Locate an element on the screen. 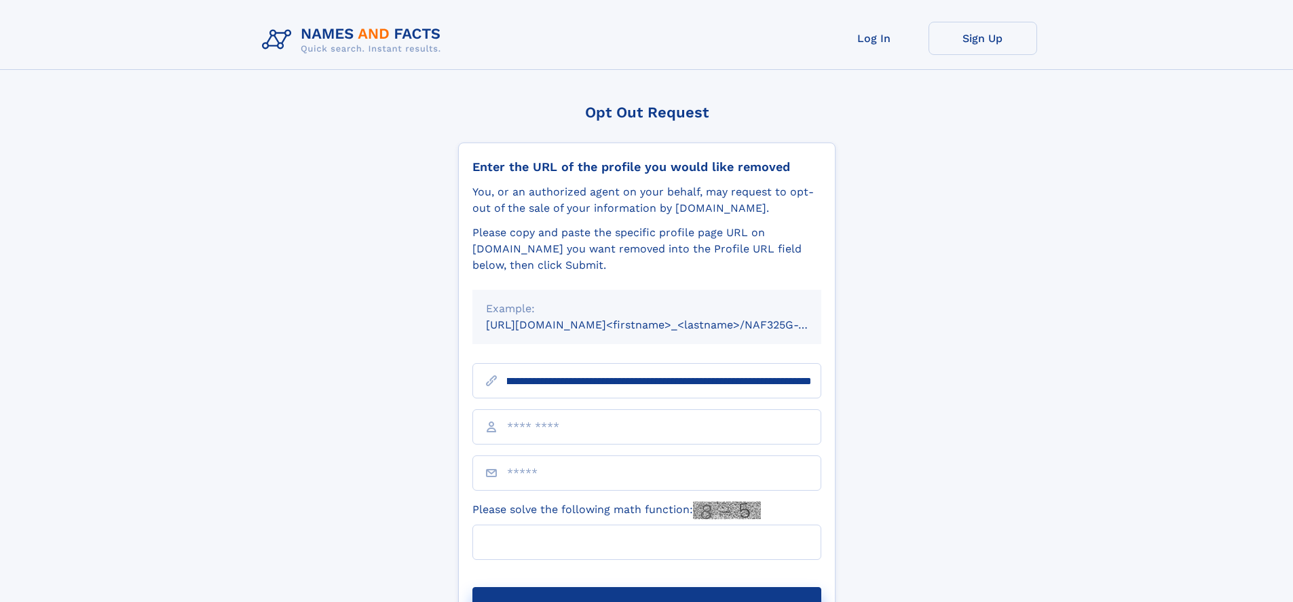 This screenshot has height=602, width=1293. label: Please solve the following math function: is located at coordinates (616, 510).